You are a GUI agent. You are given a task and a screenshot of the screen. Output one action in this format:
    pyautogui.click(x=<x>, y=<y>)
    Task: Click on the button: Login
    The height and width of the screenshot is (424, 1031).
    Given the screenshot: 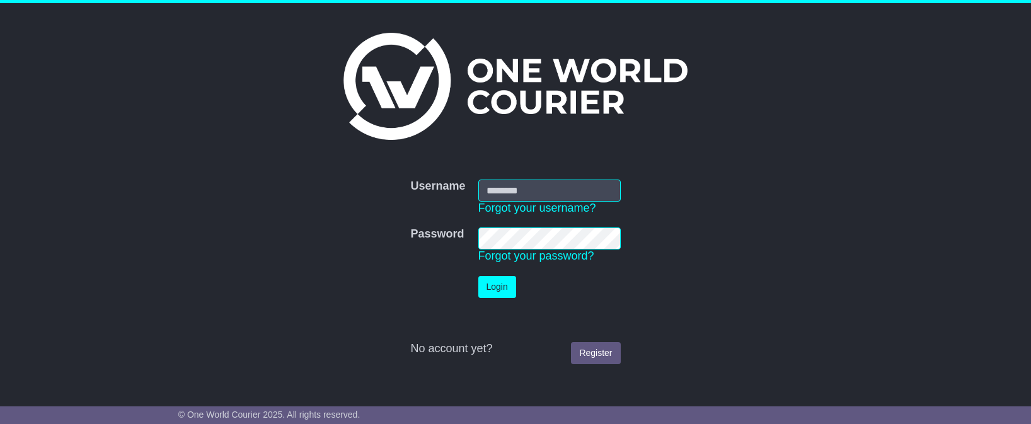 What is the action you would take?
    pyautogui.click(x=497, y=287)
    